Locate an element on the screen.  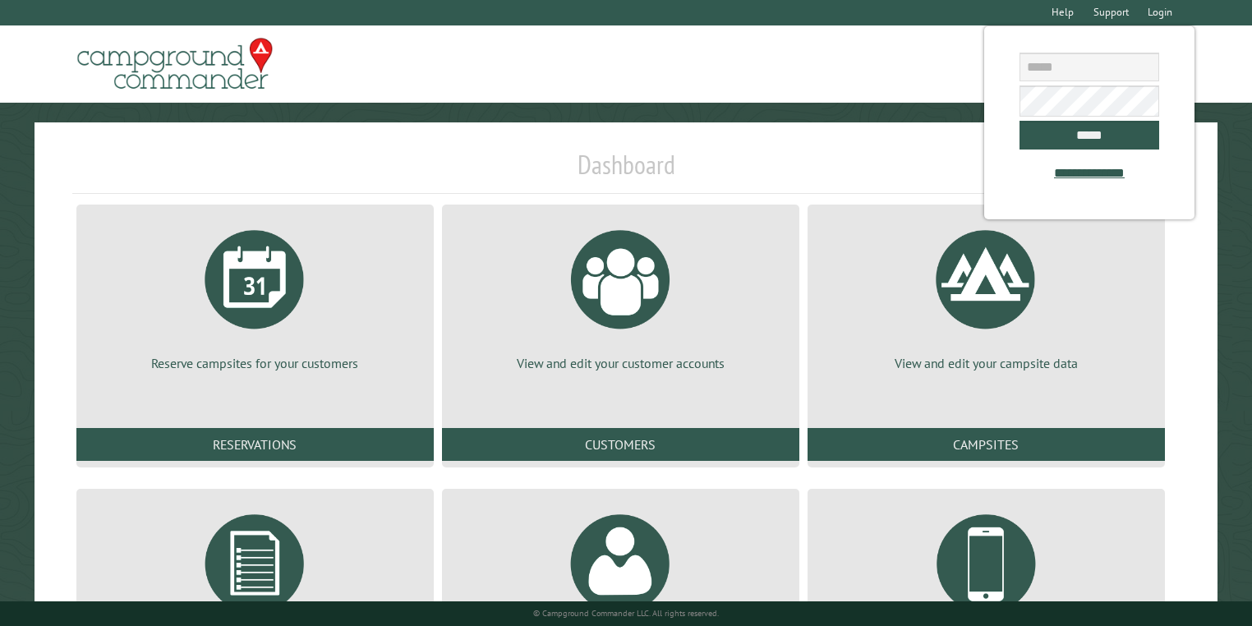
a: View and edit your campsite data is located at coordinates (986, 295).